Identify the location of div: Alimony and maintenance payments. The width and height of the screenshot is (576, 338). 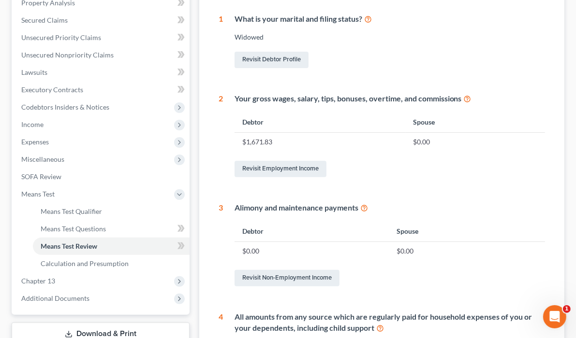
(390, 208).